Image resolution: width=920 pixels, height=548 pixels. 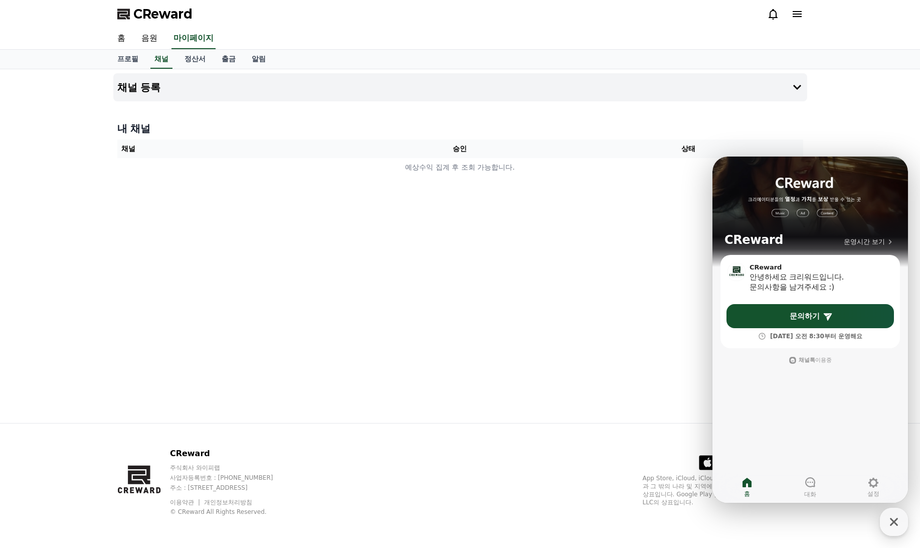 What do you see at coordinates (194, 39) in the screenshot?
I see `a: 마이페이지` at bounding box center [194, 39].